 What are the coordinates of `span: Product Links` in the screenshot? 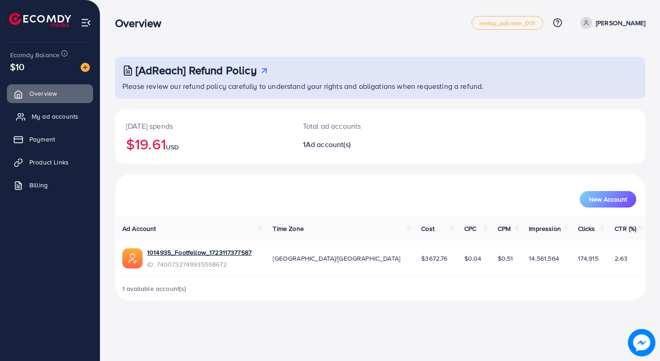 It's located at (49, 162).